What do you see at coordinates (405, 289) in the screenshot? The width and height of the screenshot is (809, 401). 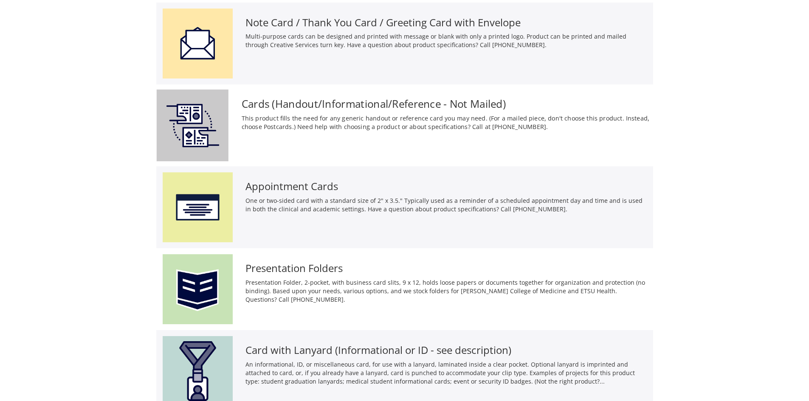 I see `a: Presentation Folders Presentation Folder, 2-pocket, with business card slits, 9 x 12, holds loose...` at bounding box center [405, 289].